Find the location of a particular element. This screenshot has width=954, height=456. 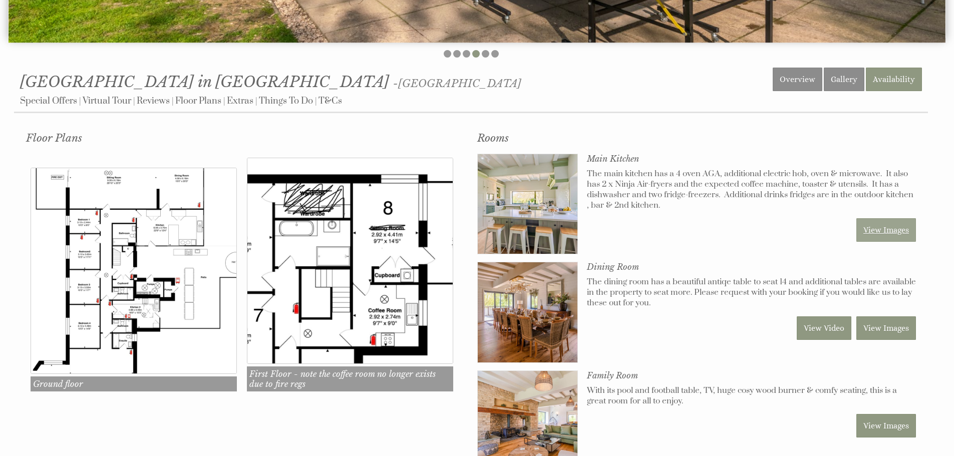

a: View Video is located at coordinates (824, 328).